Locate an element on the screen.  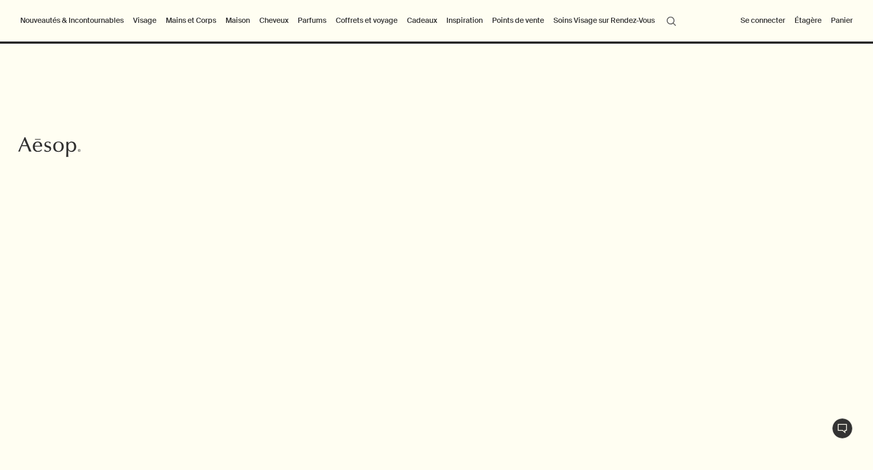
button: Panier is located at coordinates (842, 20).